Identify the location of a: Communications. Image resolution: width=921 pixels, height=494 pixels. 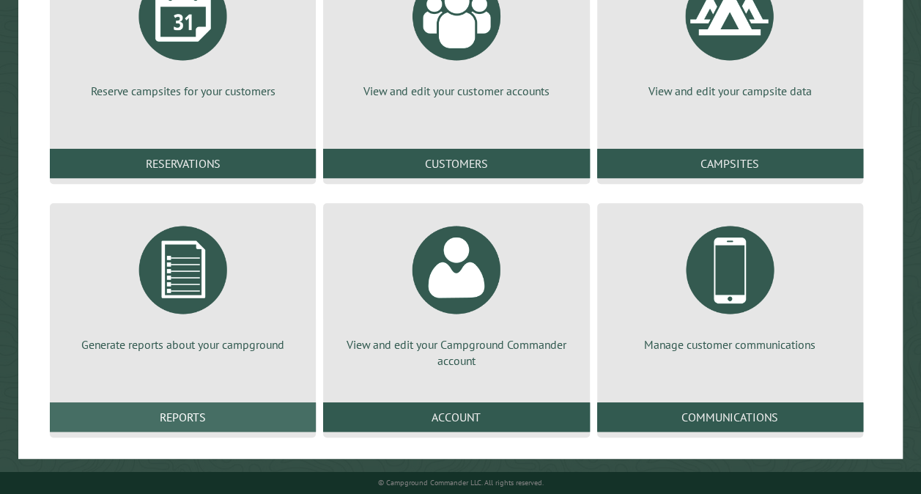
(730, 417).